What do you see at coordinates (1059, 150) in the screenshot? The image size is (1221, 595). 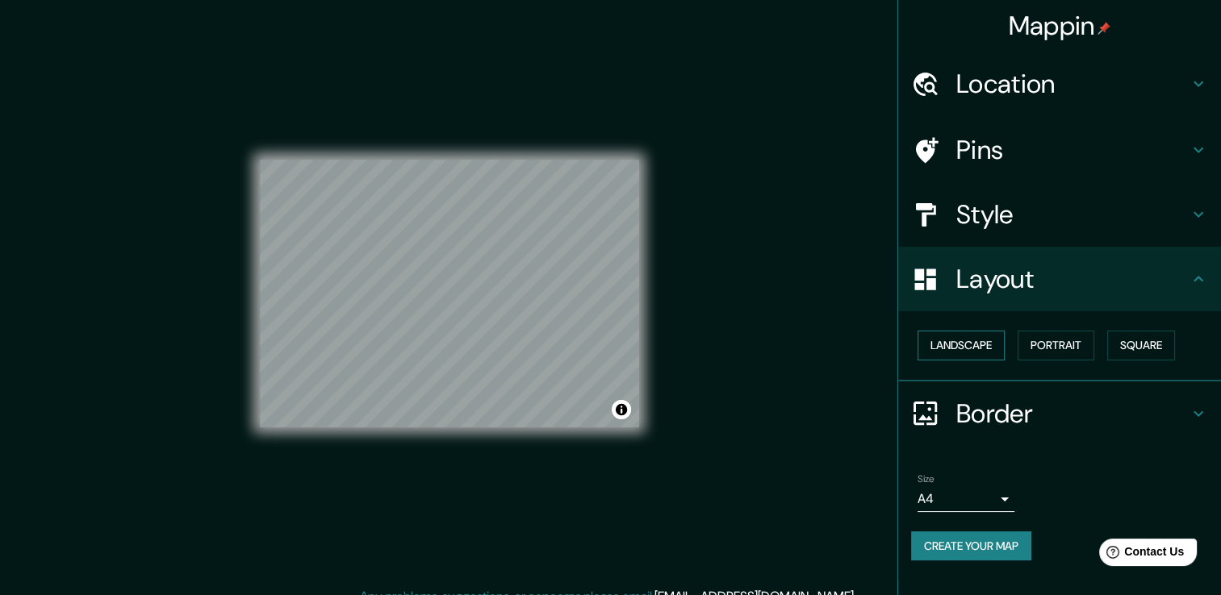 I see `div: Pins` at bounding box center [1059, 150].